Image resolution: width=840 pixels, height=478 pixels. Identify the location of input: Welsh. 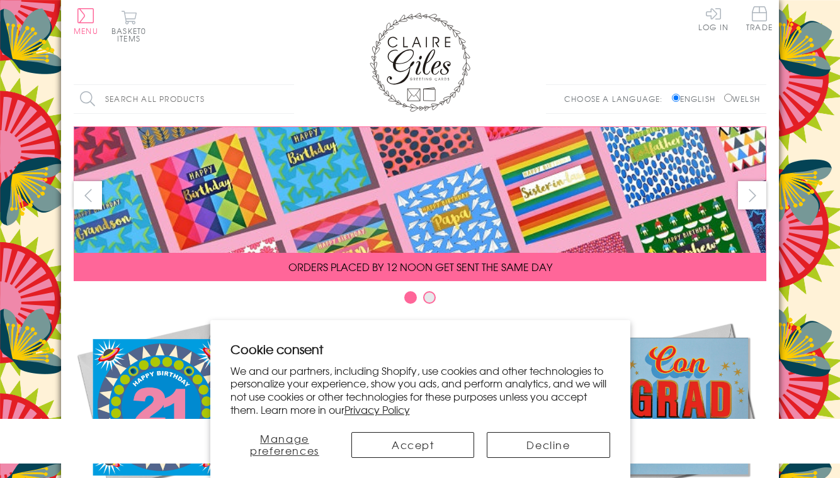
(728, 98).